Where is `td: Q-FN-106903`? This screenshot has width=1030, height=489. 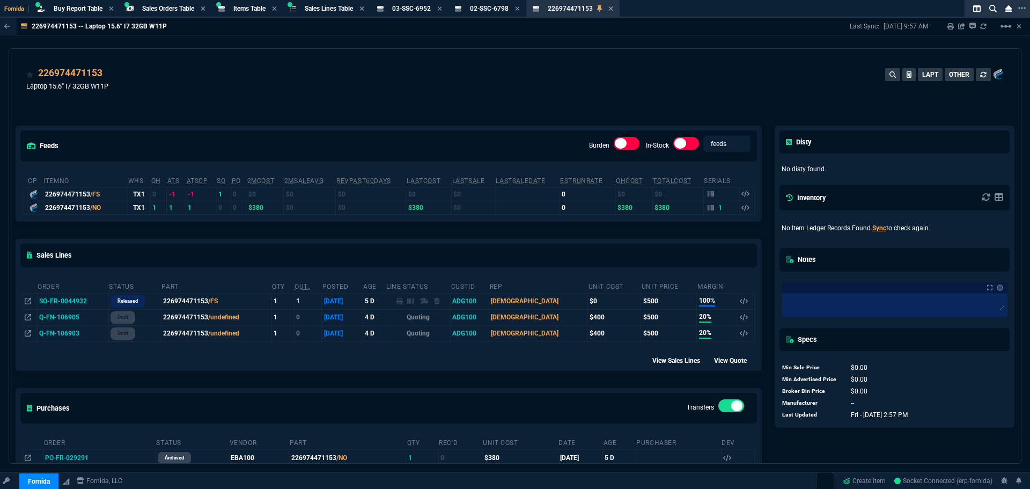 td: Q-FN-106903 is located at coordinates (72, 333).